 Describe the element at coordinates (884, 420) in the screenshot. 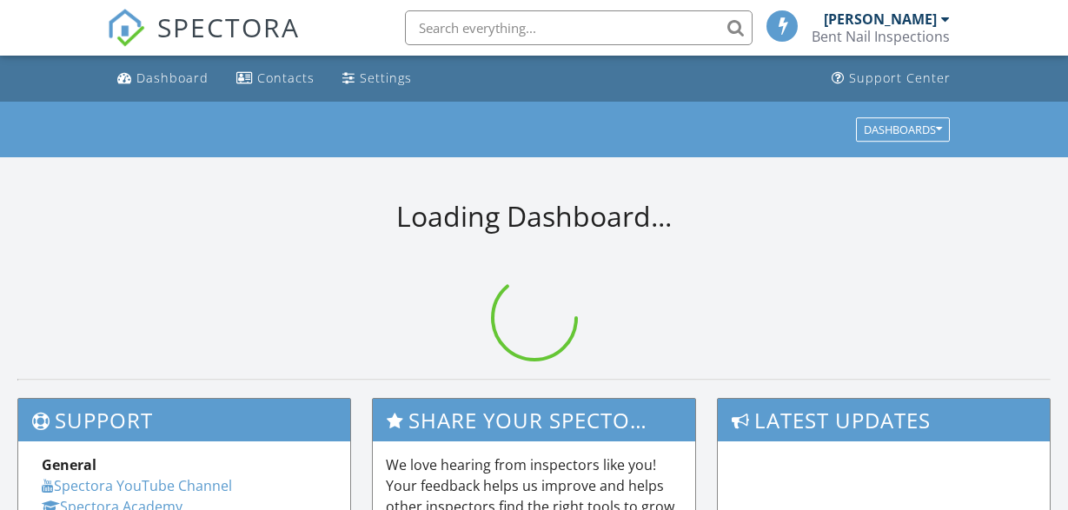

I see `h3: Latest Updates` at that location.